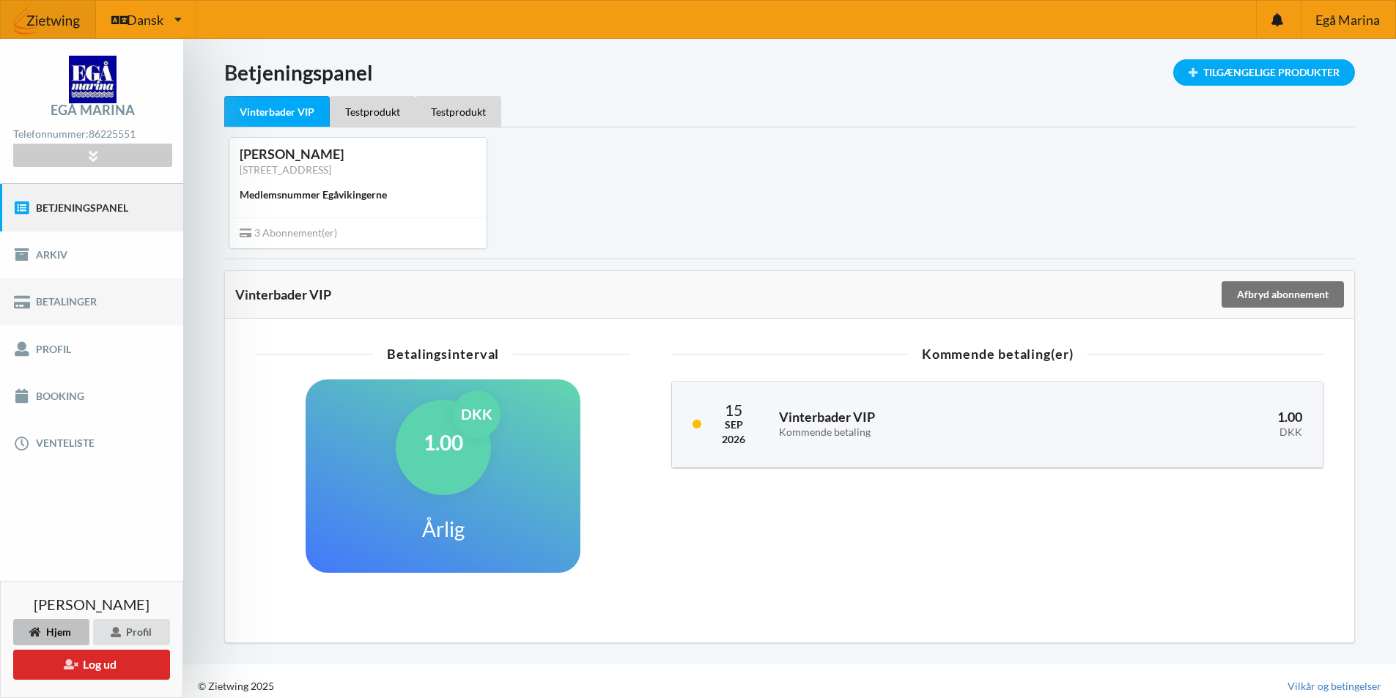 The image size is (1396, 698). I want to click on h3: Vinterbader VIP, so click(922, 423).